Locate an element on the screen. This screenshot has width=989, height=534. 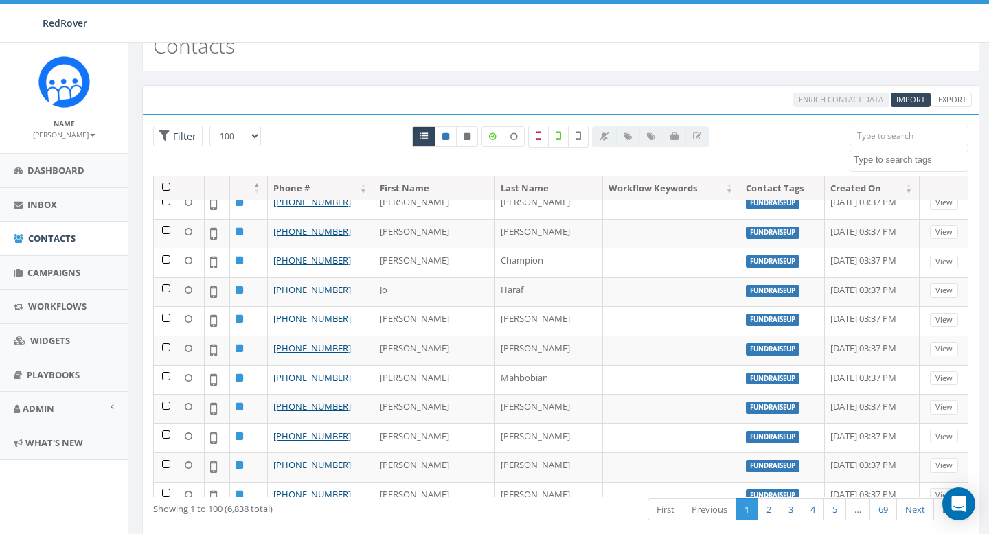
div: Open Intercom Messenger is located at coordinates (959, 504).